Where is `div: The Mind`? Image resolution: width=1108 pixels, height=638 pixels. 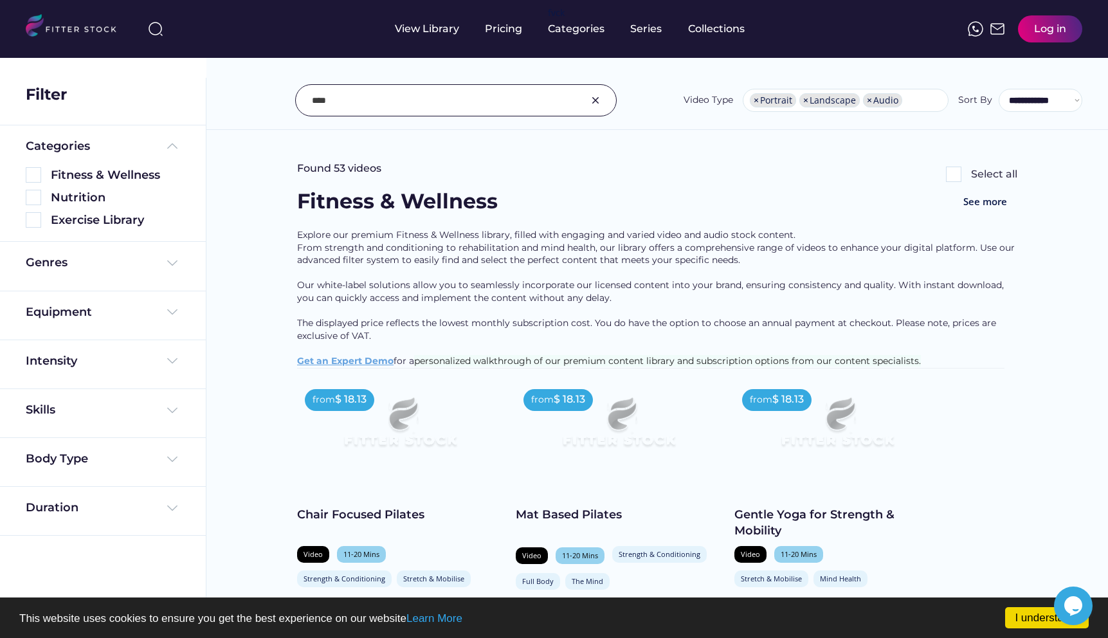 div: The Mind is located at coordinates (587, 581).